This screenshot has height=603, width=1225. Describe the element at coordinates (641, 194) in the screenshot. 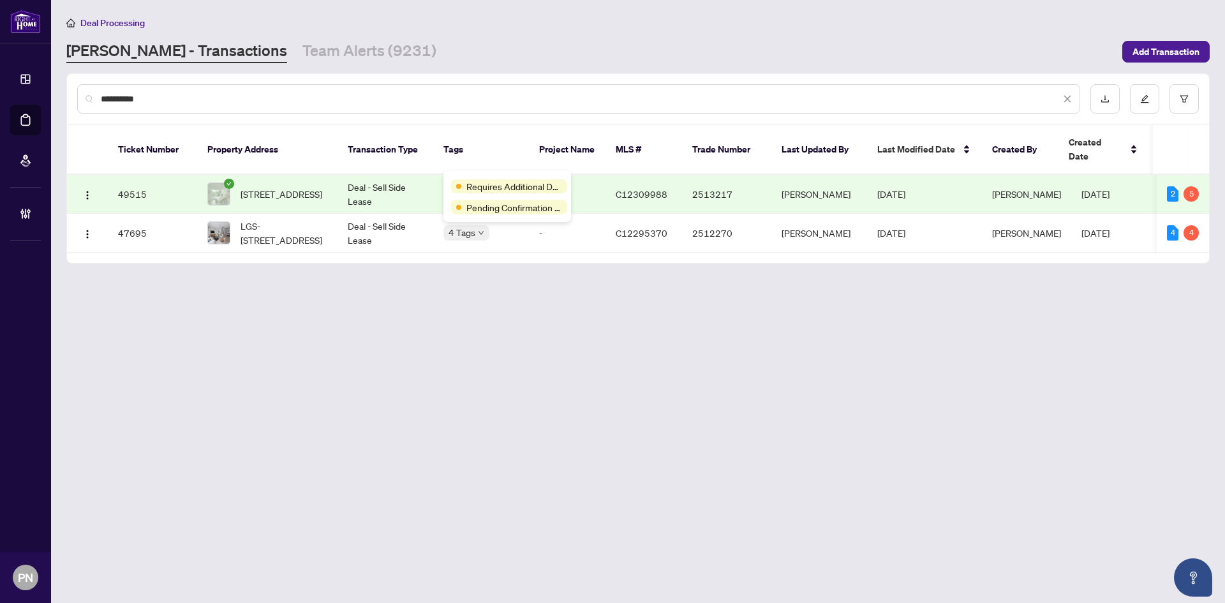

I see `span: C12309988` at that location.